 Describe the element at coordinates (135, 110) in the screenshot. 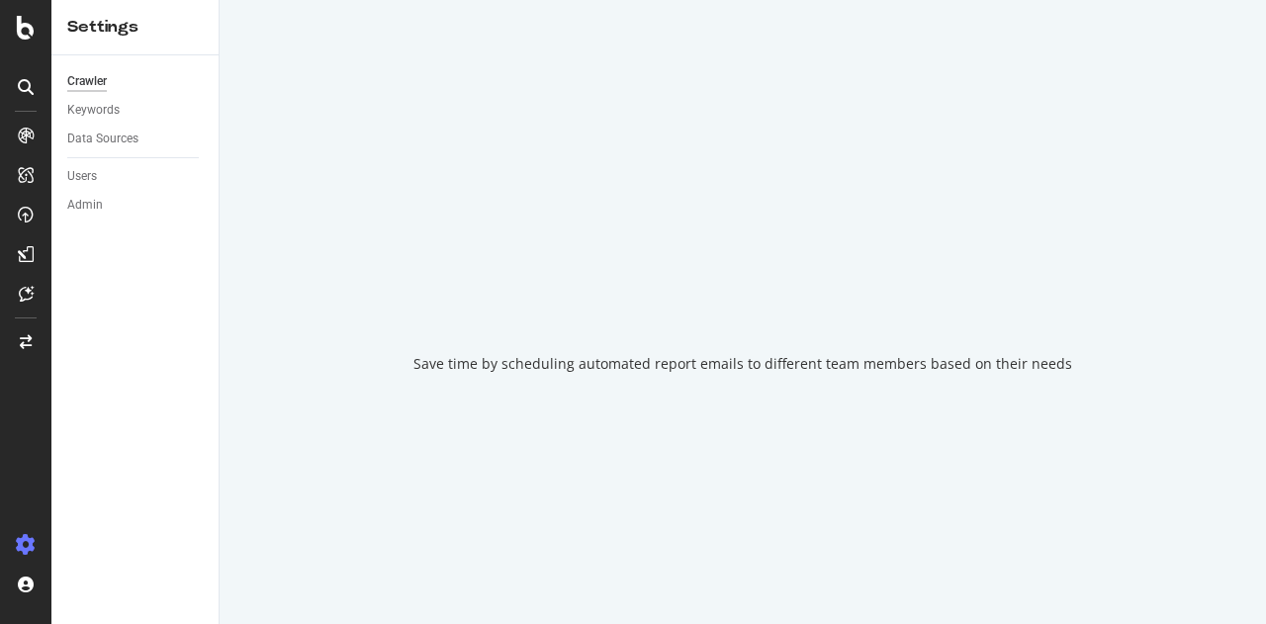

I see `a: Keywords` at that location.